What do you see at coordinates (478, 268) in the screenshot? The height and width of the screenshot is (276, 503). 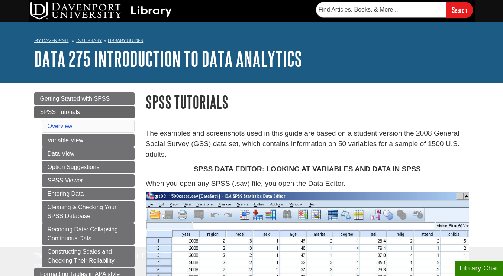 I see `button: Library Chat` at bounding box center [478, 268].